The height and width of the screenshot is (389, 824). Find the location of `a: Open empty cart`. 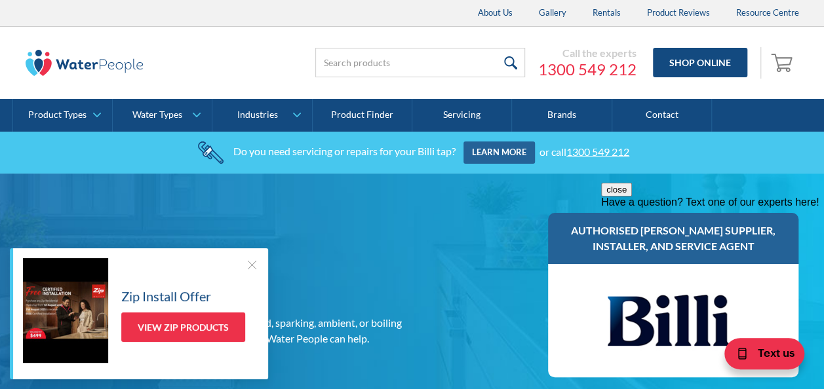

a: Open empty cart is located at coordinates (783, 63).